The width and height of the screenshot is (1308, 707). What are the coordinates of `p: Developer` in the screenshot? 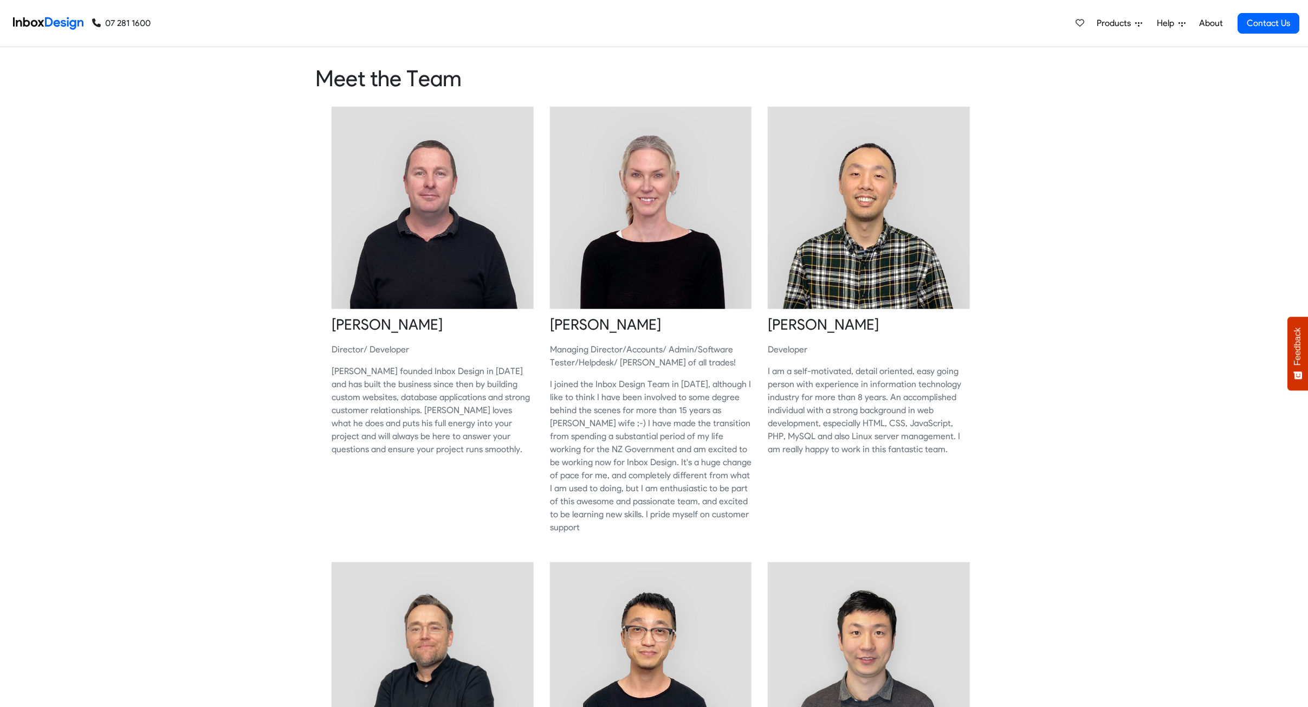 It's located at (869, 349).